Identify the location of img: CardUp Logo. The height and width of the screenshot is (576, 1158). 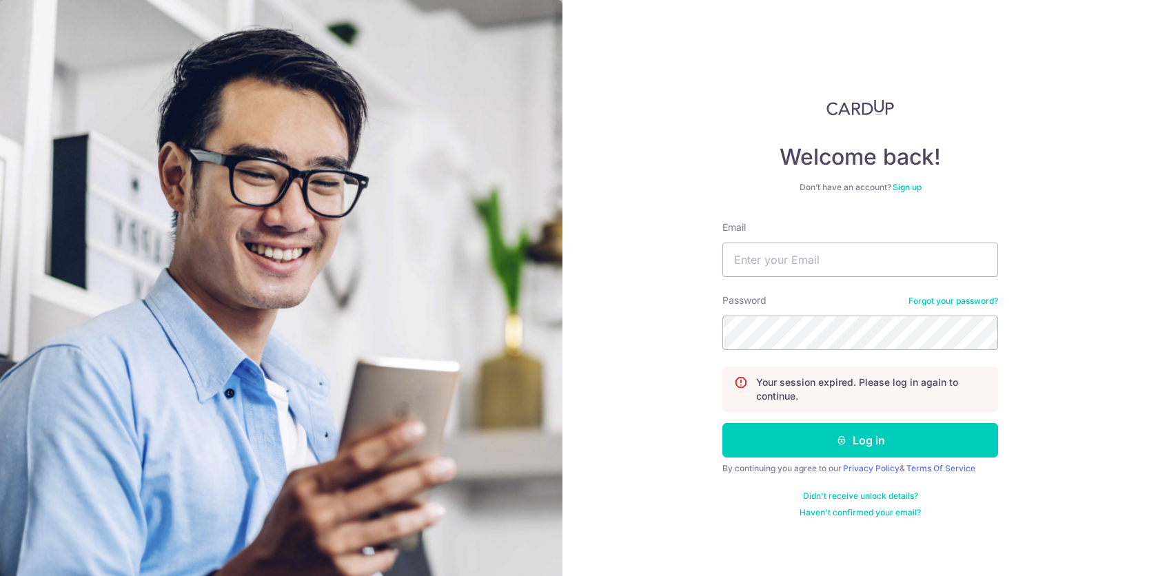
(860, 108).